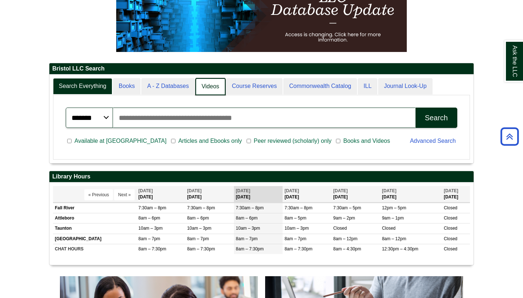 The image size is (523, 298). I want to click on span: Articles and Ebooks only, so click(210, 141).